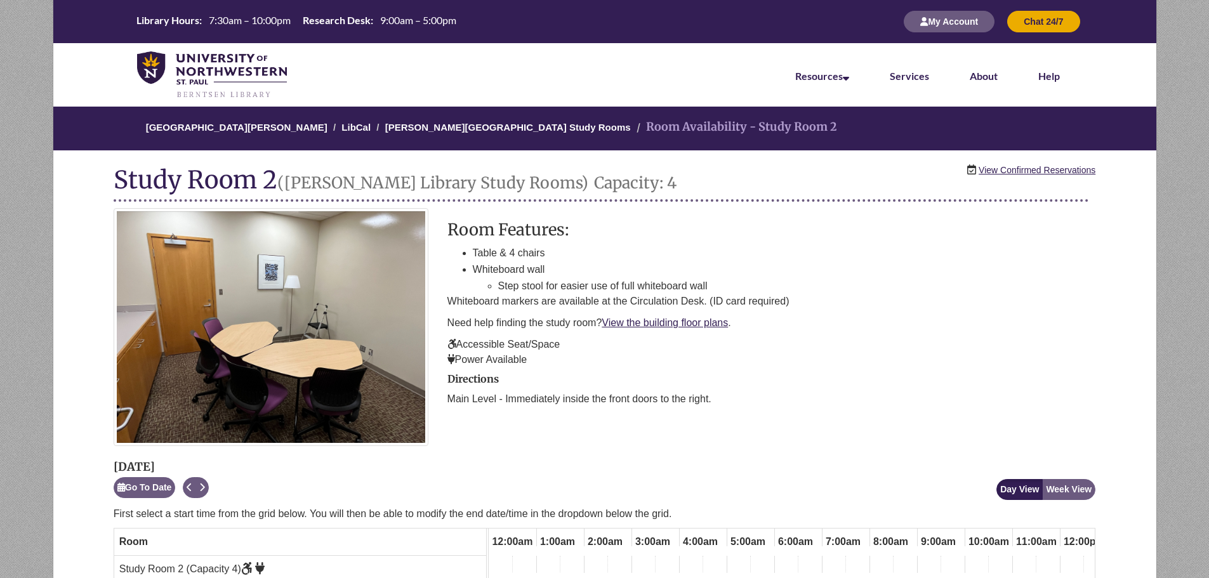 The height and width of the screenshot is (578, 1209). I want to click on span: 9:00am, so click(938, 542).